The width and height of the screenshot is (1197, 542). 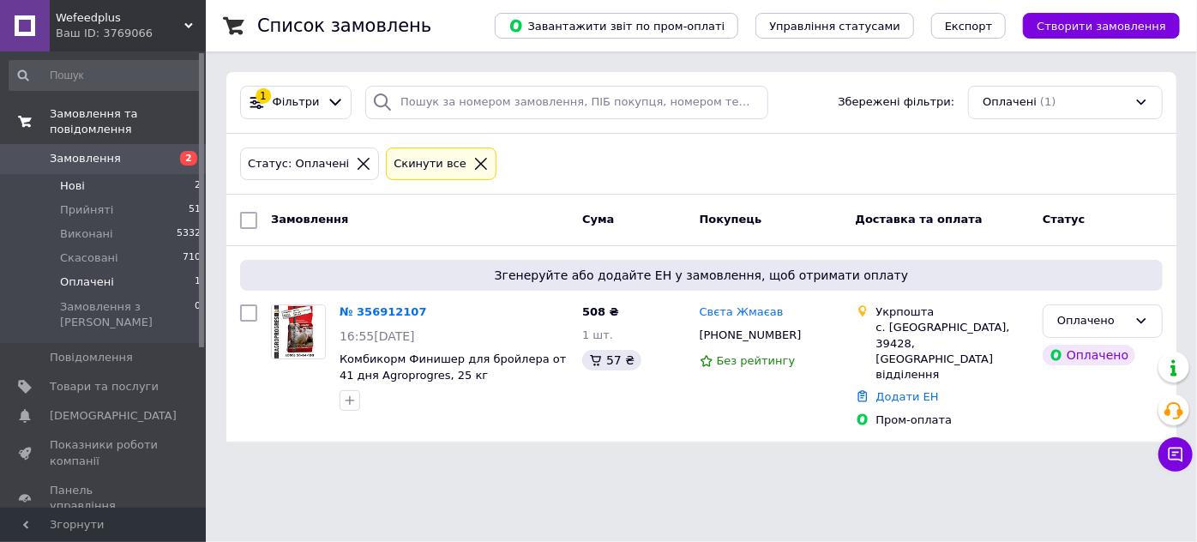 I want to click on img: Фото товару, so click(x=298, y=332).